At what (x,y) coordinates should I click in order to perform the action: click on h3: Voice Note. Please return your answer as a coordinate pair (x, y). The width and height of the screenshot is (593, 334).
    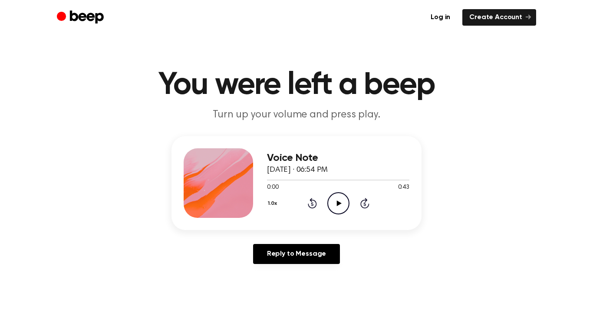
    Looking at the image, I should click on (338, 158).